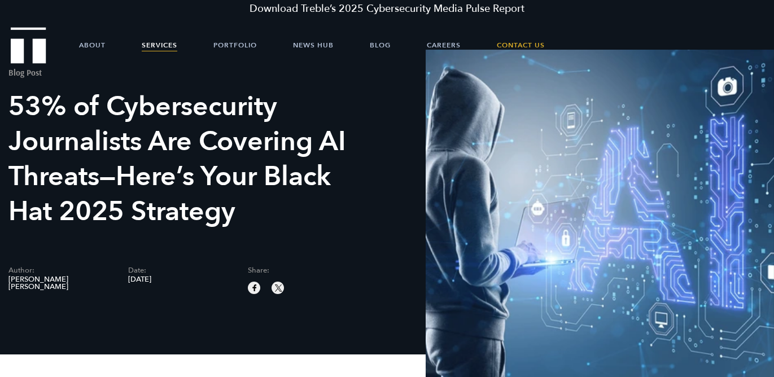 The width and height of the screenshot is (774, 377). I want to click on a: Blog, so click(380, 45).